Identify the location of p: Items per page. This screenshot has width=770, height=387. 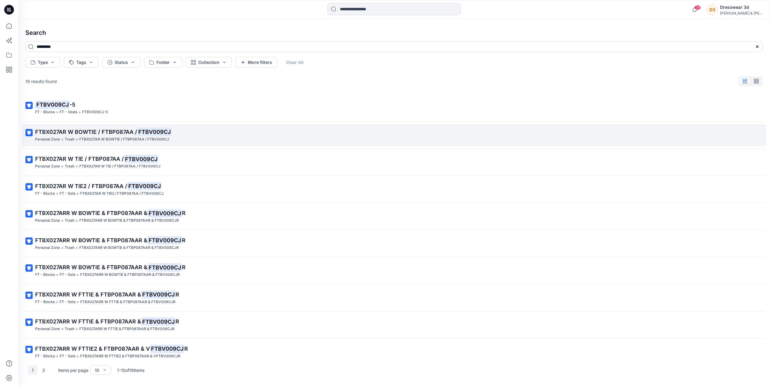
(73, 370).